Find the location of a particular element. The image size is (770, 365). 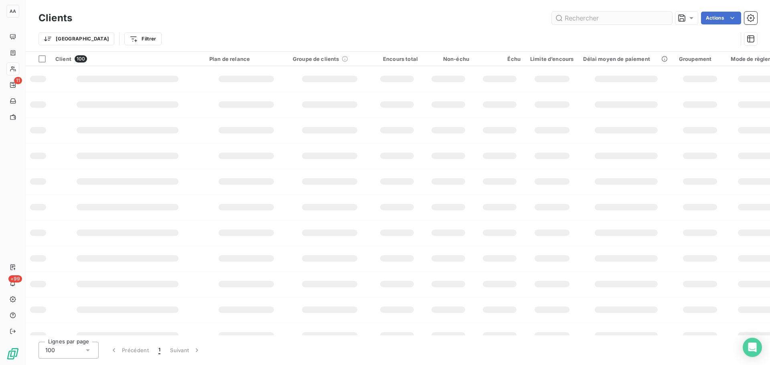

button: Actions is located at coordinates (721, 18).